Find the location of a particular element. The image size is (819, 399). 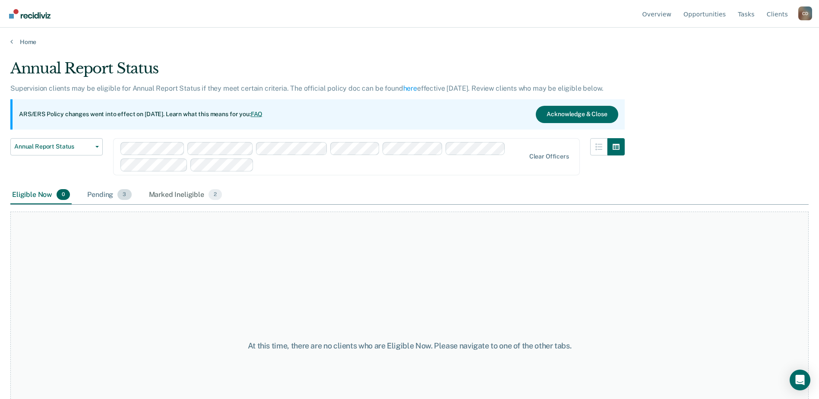

a: FAQ is located at coordinates (257, 114).